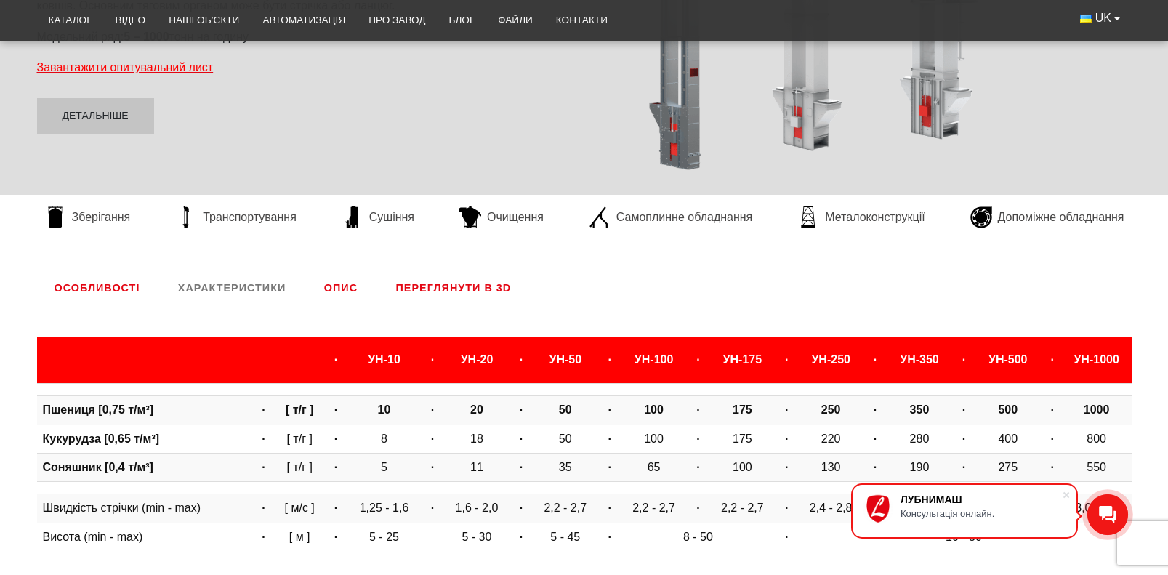 The image size is (1168, 575). What do you see at coordinates (145, 536) in the screenshot?
I see `td: Висота (min - max)` at bounding box center [145, 536].